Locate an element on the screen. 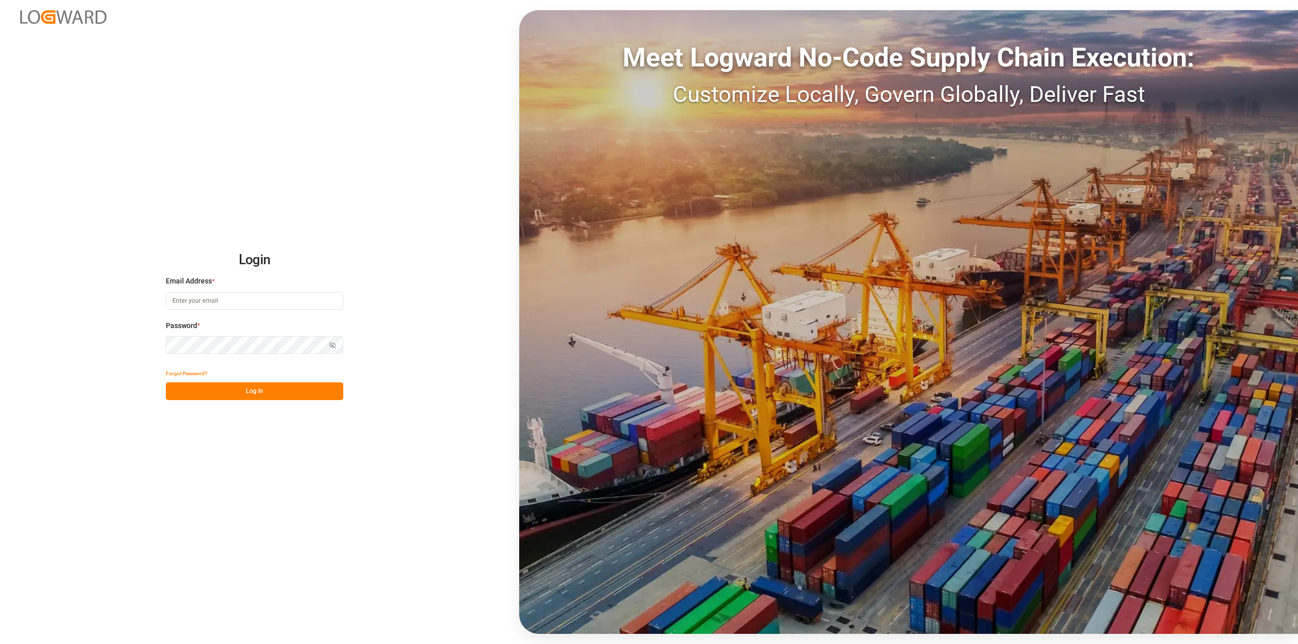  div: Meet Logward No-Code Supply Chain Execution: is located at coordinates (909, 58).